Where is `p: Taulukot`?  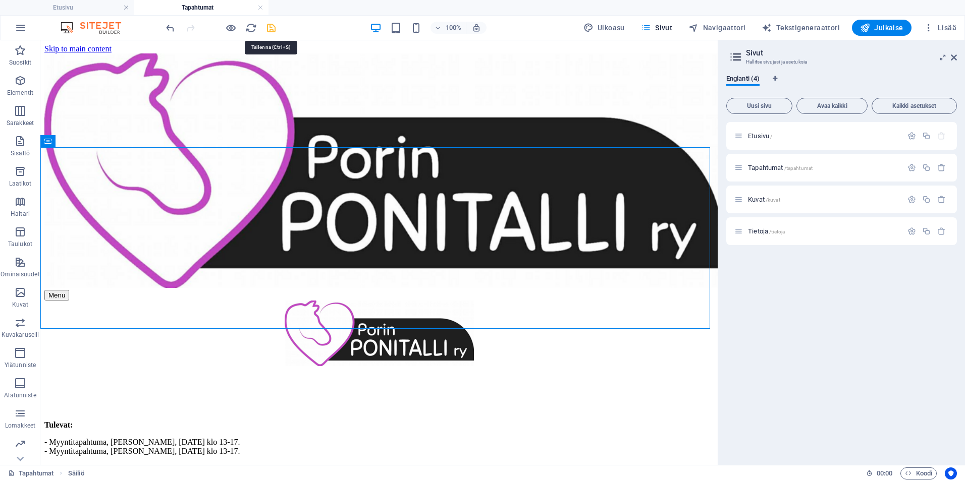
p: Taulukot is located at coordinates (20, 244).